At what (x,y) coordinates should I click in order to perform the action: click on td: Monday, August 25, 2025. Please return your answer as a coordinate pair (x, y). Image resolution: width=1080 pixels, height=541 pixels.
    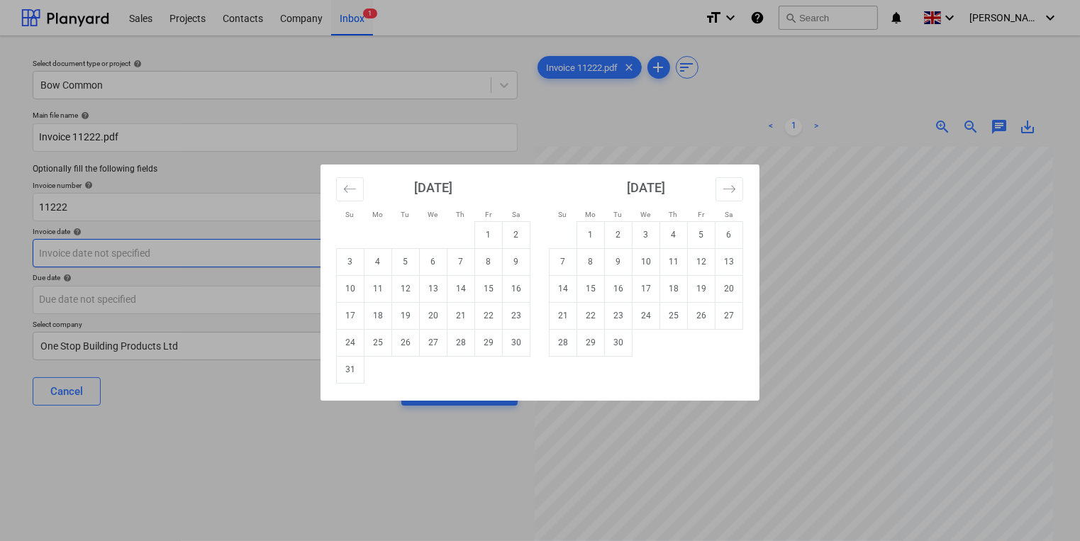
    Looking at the image, I should click on (378, 343).